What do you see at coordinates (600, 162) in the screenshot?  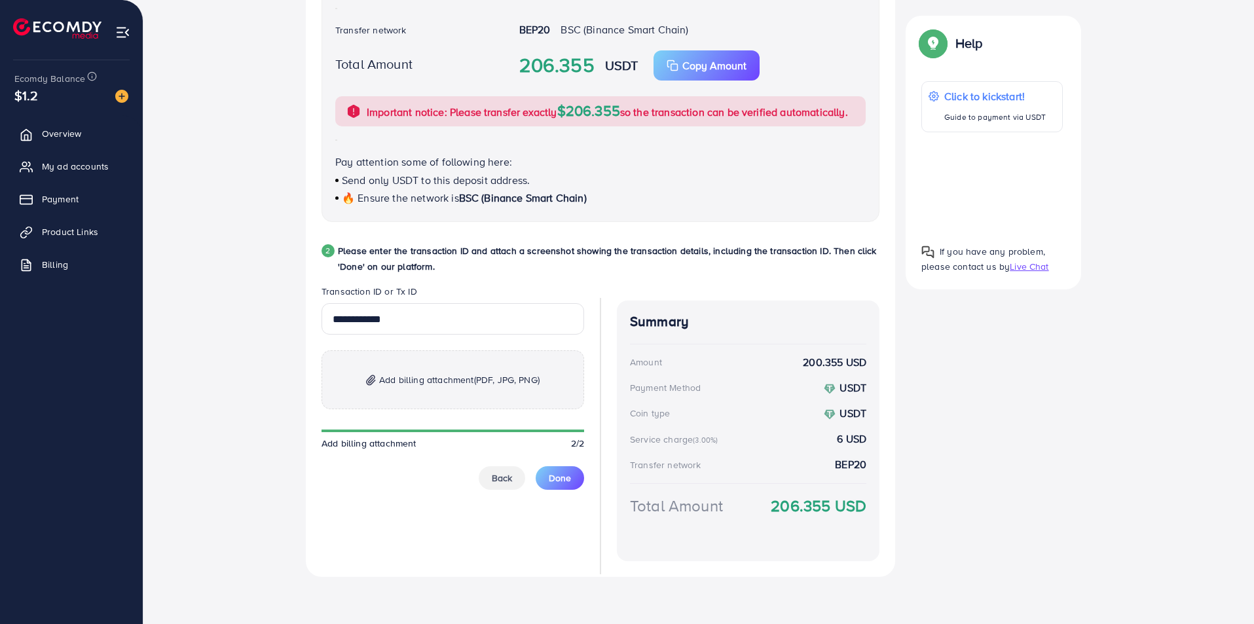 I see `p: Pay attention some of following here:` at bounding box center [600, 162].